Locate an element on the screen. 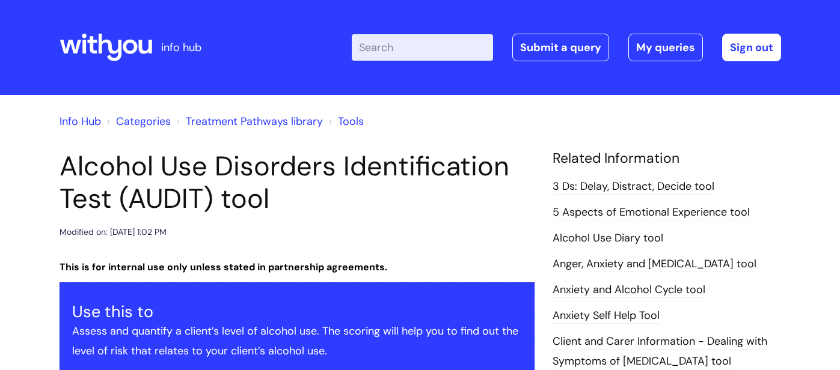 The width and height of the screenshot is (840, 370). a: Tools is located at coordinates (350, 121).